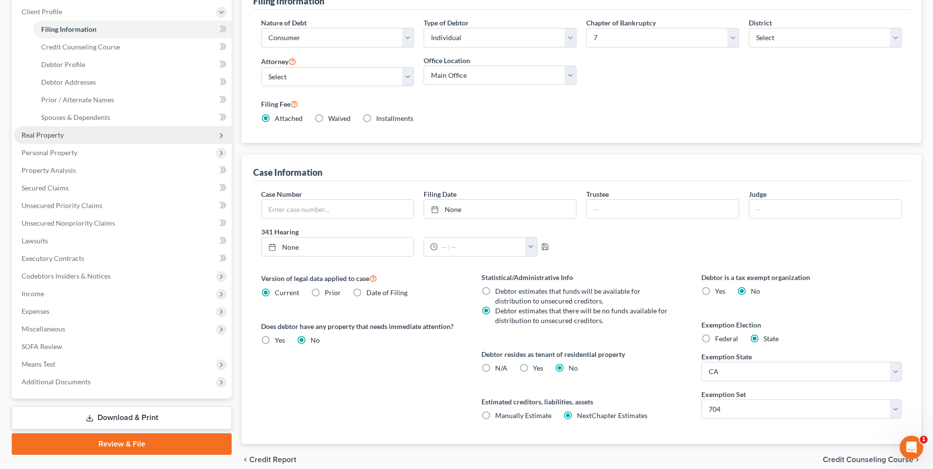  I want to click on span: Property Analysis, so click(48, 170).